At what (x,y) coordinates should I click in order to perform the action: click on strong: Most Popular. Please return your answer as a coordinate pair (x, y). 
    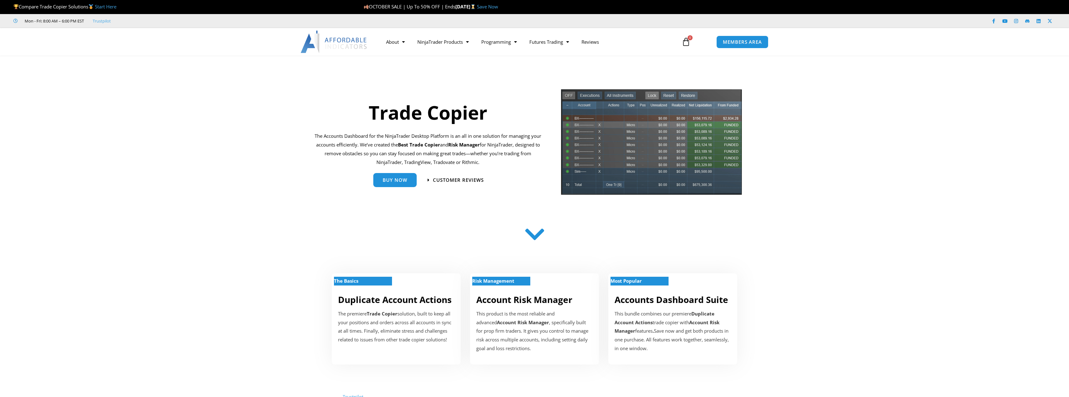
    Looking at the image, I should click on (626, 281).